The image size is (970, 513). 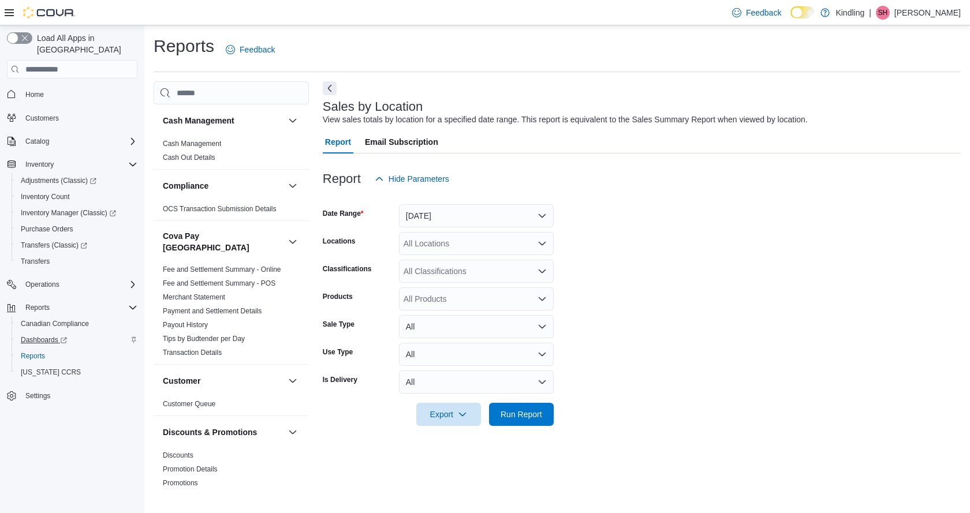 I want to click on h3: Compliance, so click(x=185, y=186).